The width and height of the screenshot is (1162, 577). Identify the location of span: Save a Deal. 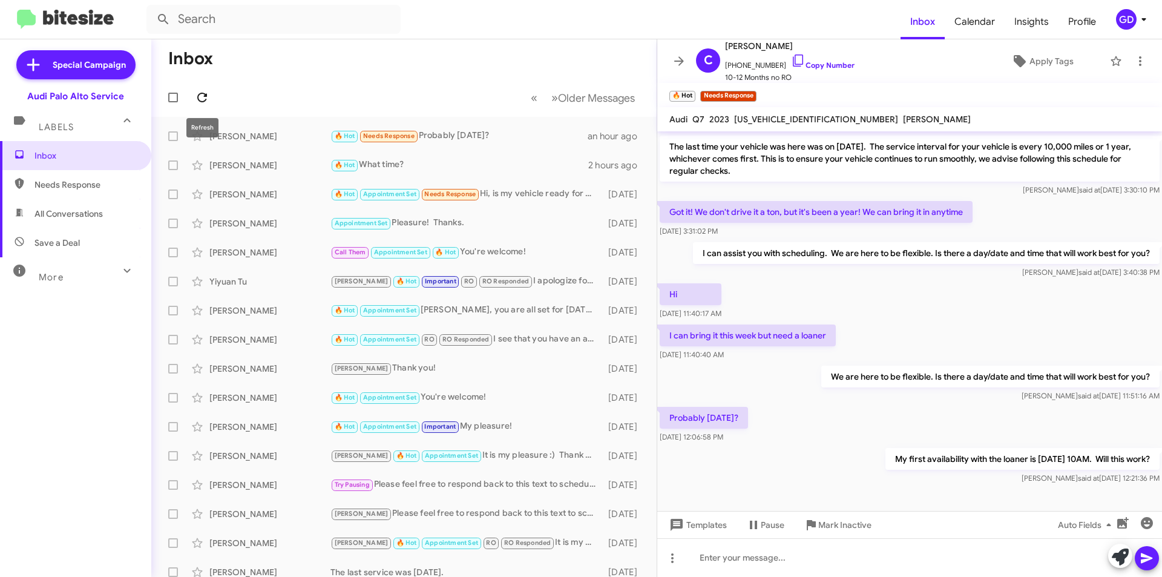
(57, 243).